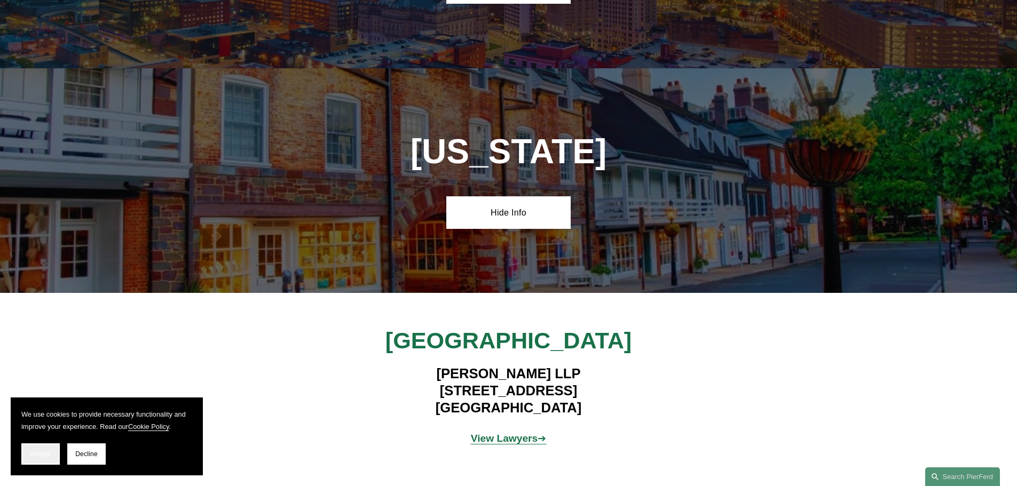 Image resolution: width=1017 pixels, height=486 pixels. I want to click on p: We use cookies to provide necessary functionality and improve your experience. Read our ., so click(107, 421).